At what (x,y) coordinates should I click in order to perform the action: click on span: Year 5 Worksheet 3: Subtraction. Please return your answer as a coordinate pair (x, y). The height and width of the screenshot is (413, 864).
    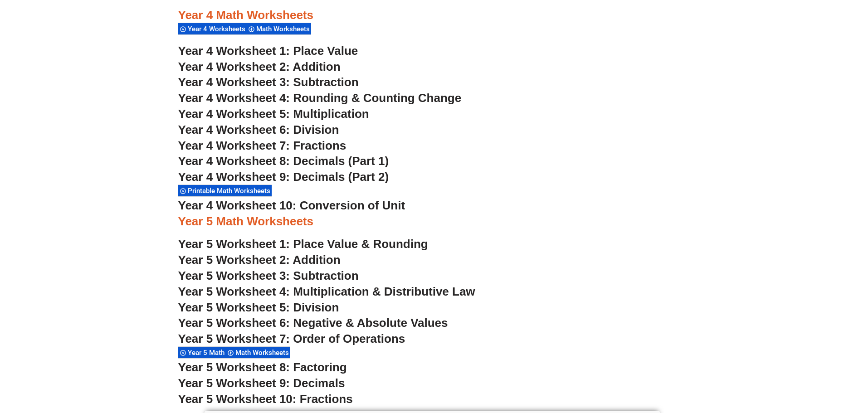
    Looking at the image, I should click on (269, 276).